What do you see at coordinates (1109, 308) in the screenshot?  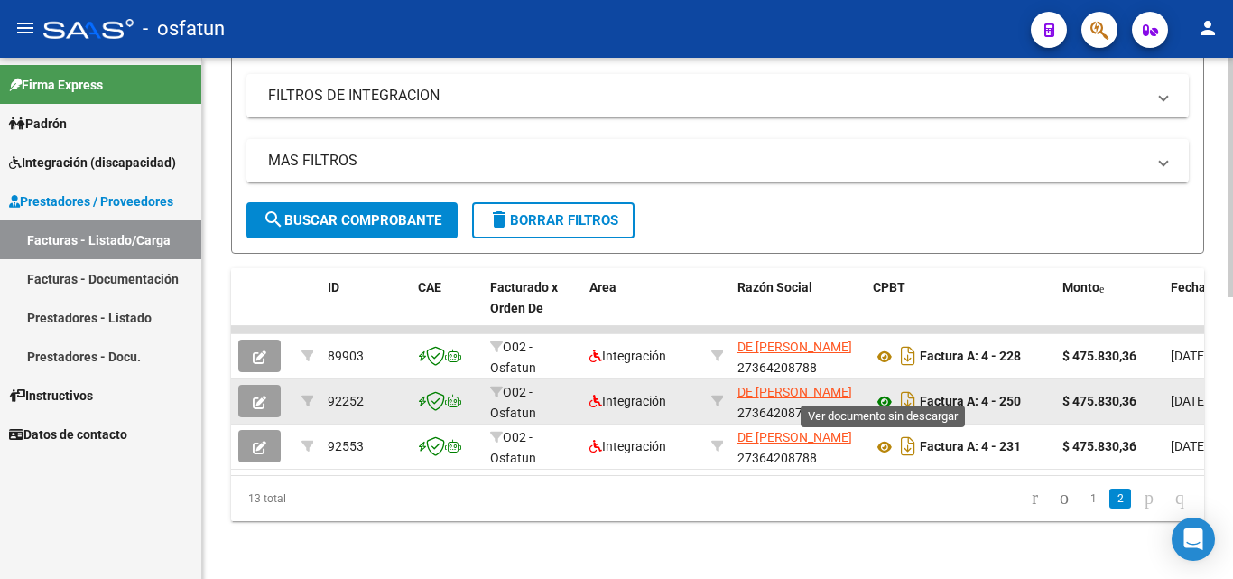 I see `datatable-header-cell: Monto` at bounding box center [1109, 308].